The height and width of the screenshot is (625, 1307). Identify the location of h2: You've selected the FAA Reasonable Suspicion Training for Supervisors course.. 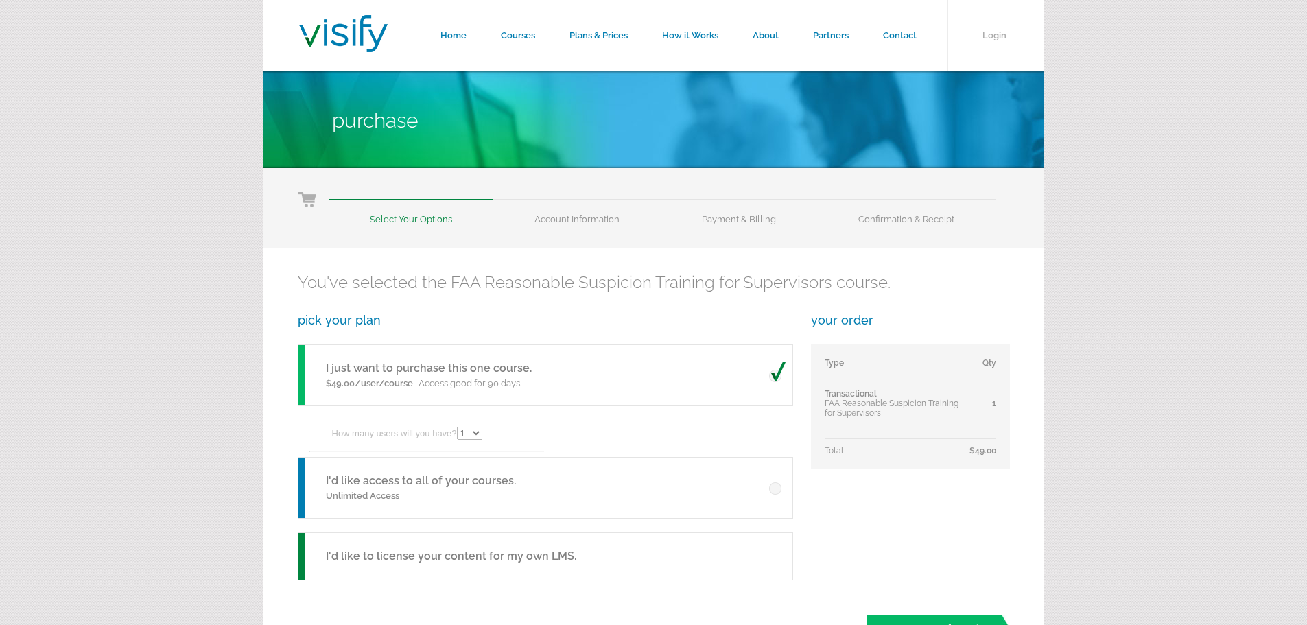
(654, 282).